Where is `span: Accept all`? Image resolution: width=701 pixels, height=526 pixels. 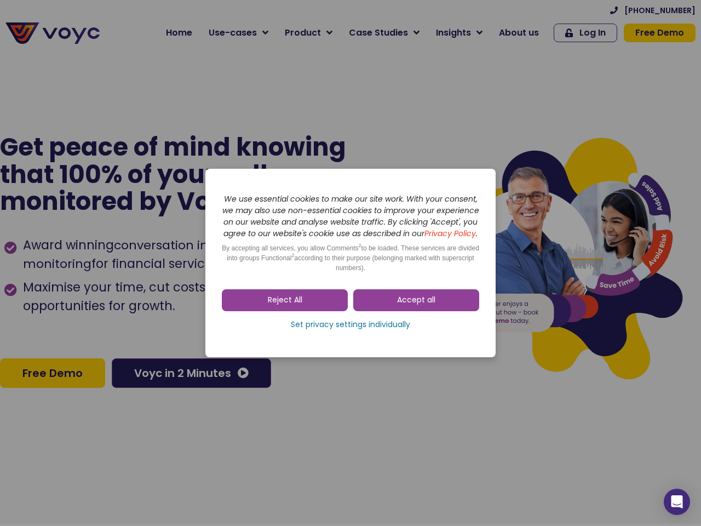
span: Accept all is located at coordinates (416, 300).